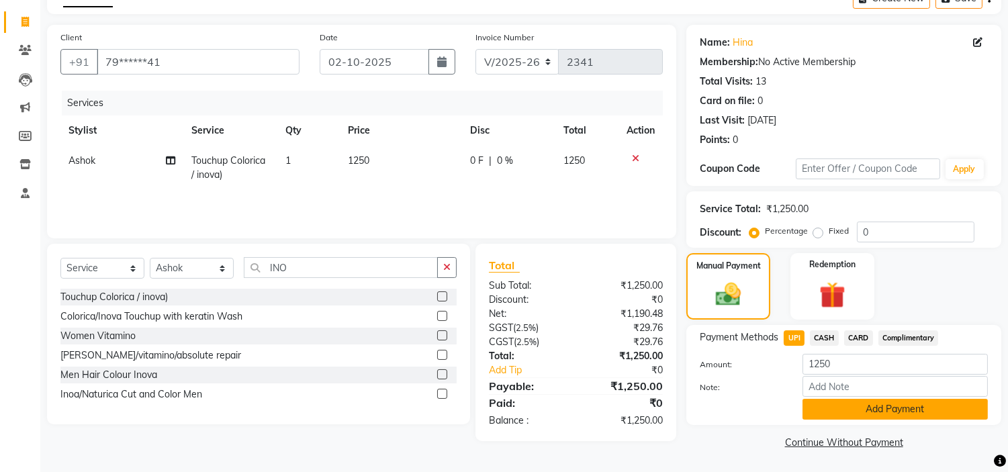 The width and height of the screenshot is (1008, 472). Describe the element at coordinates (728, 294) in the screenshot. I see `img: _cash.svg` at that location.